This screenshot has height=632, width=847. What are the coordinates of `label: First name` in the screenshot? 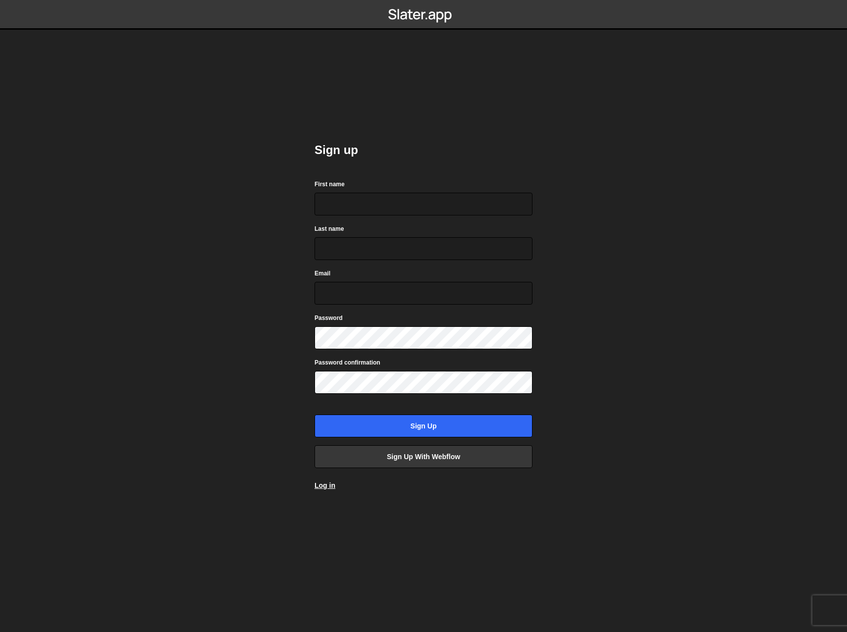 It's located at (329, 184).